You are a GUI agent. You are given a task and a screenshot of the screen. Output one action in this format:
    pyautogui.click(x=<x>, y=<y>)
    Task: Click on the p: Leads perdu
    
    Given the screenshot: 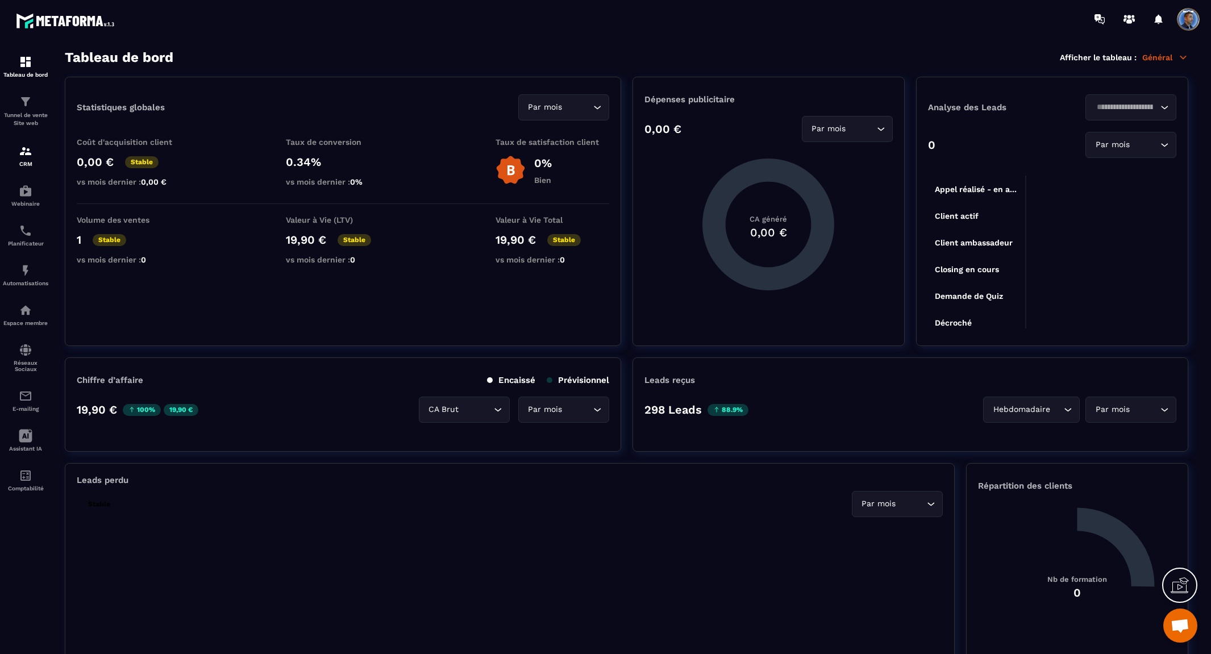 What is the action you would take?
    pyautogui.click(x=102, y=480)
    